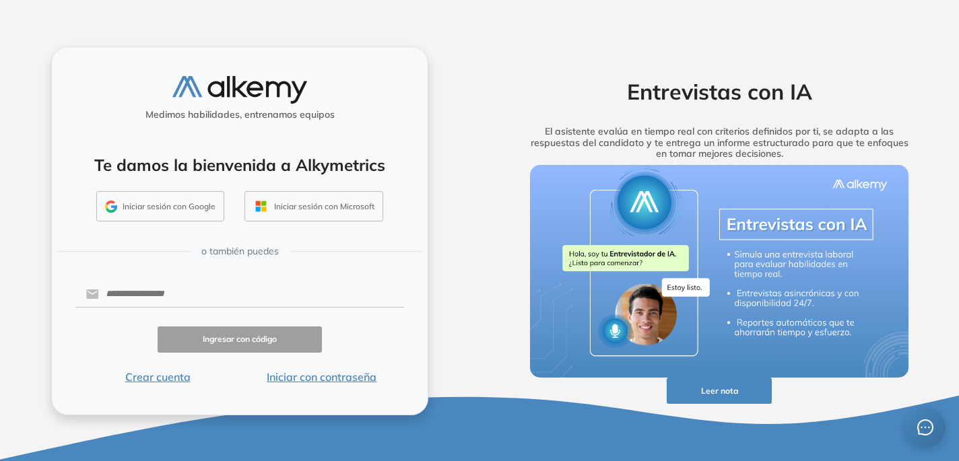 This screenshot has height=461, width=959. What do you see at coordinates (719, 92) in the screenshot?
I see `h2: Entrevistas con IA` at bounding box center [719, 92].